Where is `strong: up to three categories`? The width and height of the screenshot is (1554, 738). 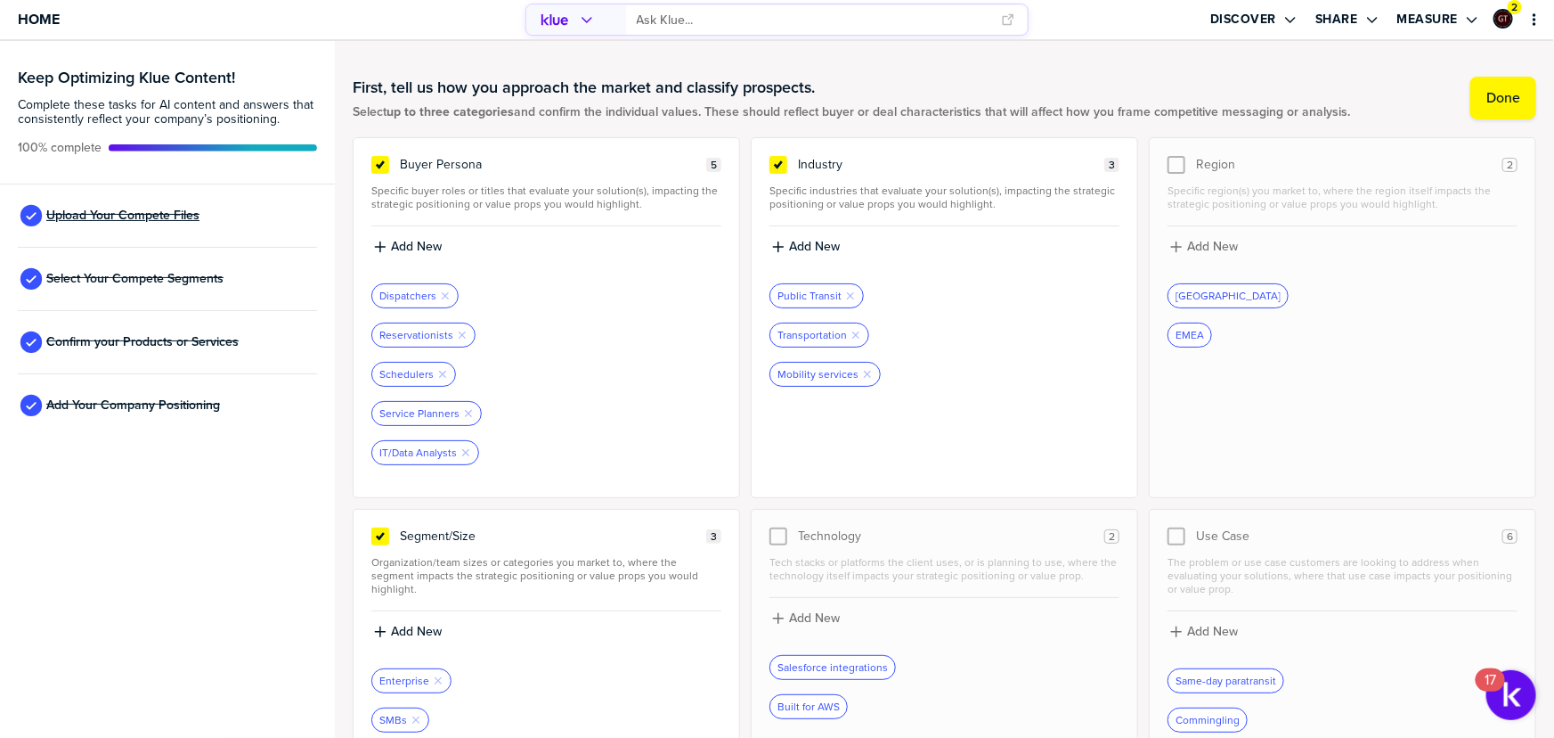 strong: up to three categories is located at coordinates (450, 111).